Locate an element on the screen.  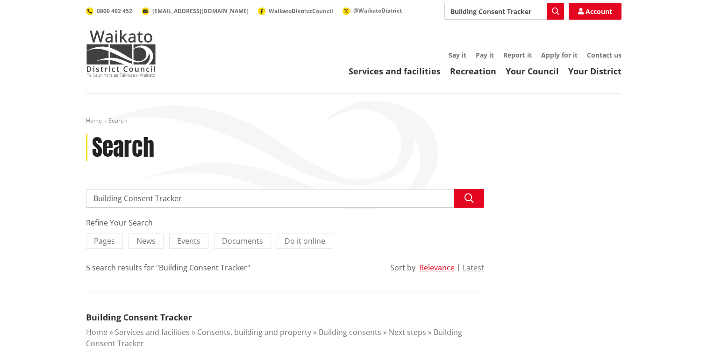
button: Relevance is located at coordinates (437, 267).